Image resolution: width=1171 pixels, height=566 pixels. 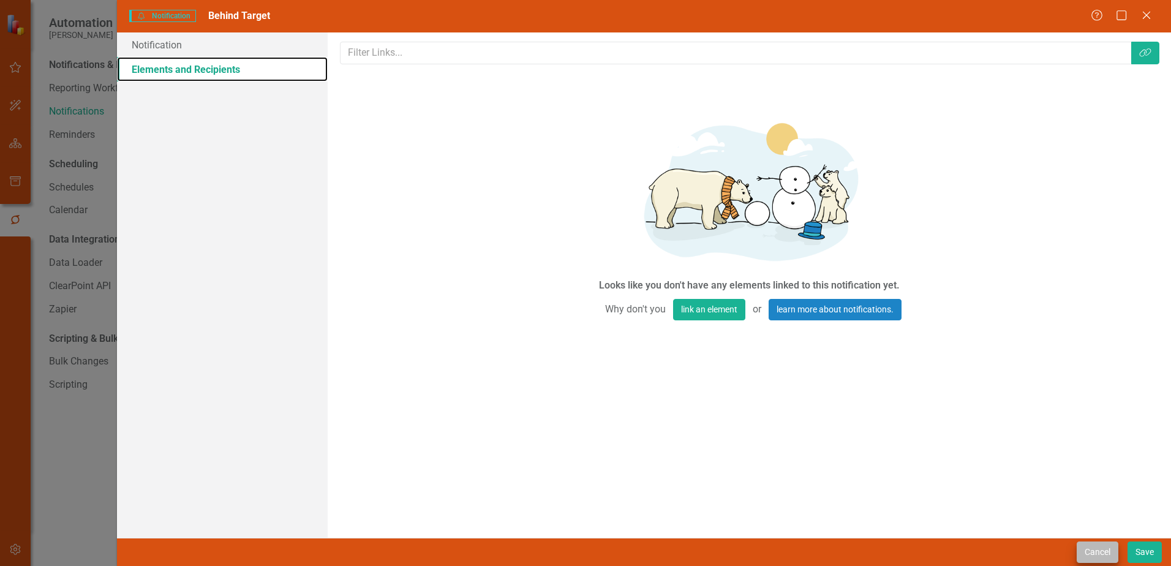 What do you see at coordinates (1145, 552) in the screenshot?
I see `button: Save` at bounding box center [1145, 552].